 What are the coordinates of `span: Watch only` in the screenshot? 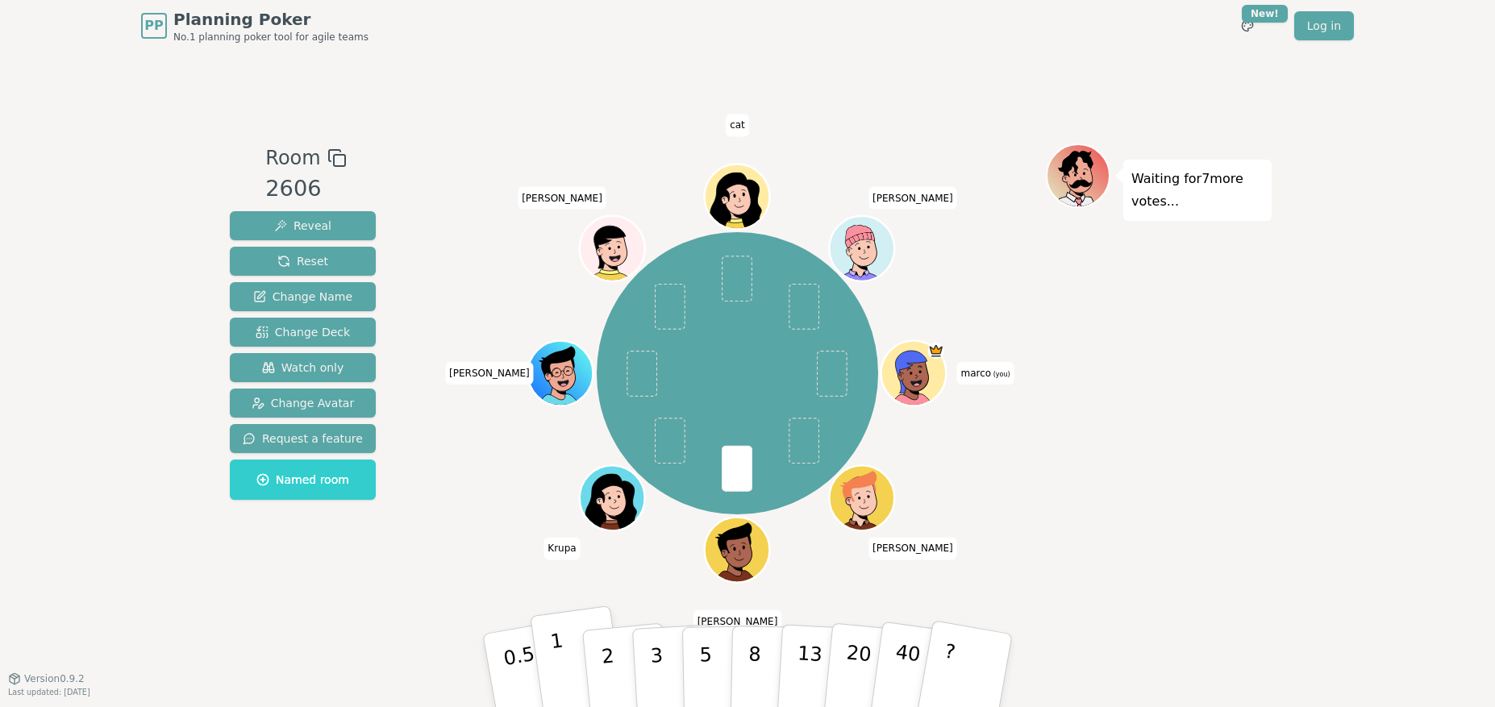 It's located at (303, 368).